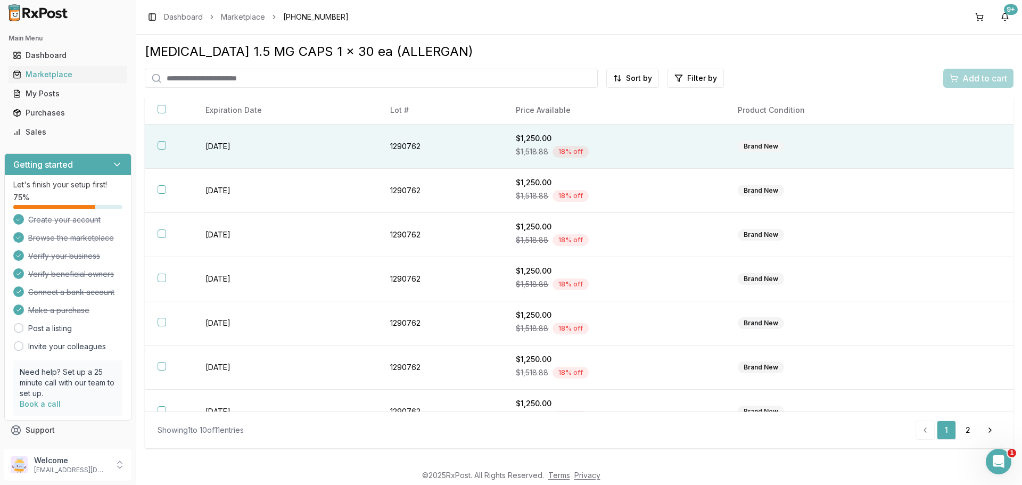 The height and width of the screenshot is (485, 1022). Describe the element at coordinates (68, 55) in the screenshot. I see `div: Dashboard` at that location.